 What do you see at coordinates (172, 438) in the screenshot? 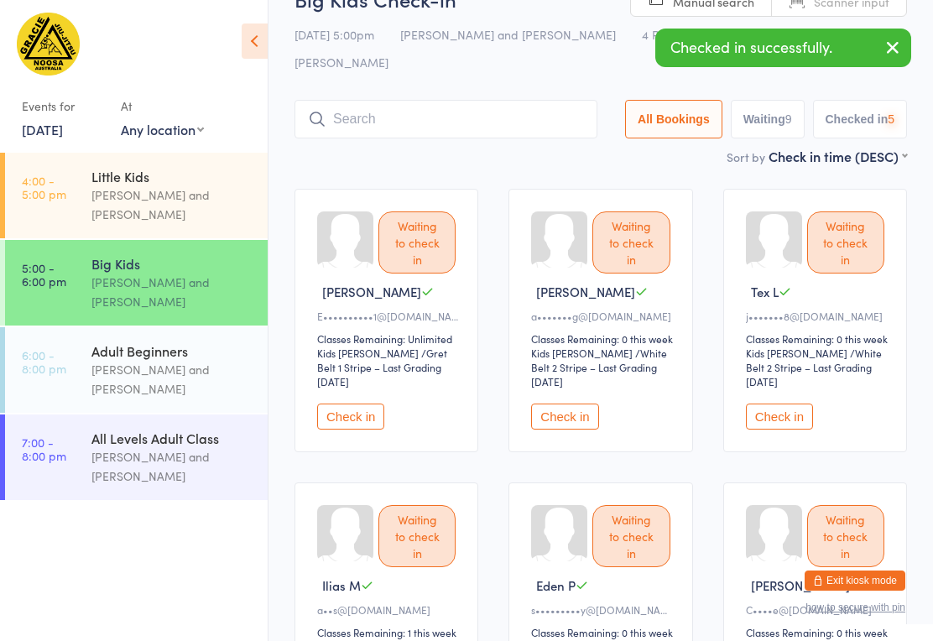
I see `div: All Levels Adult Class` at bounding box center [172, 438].